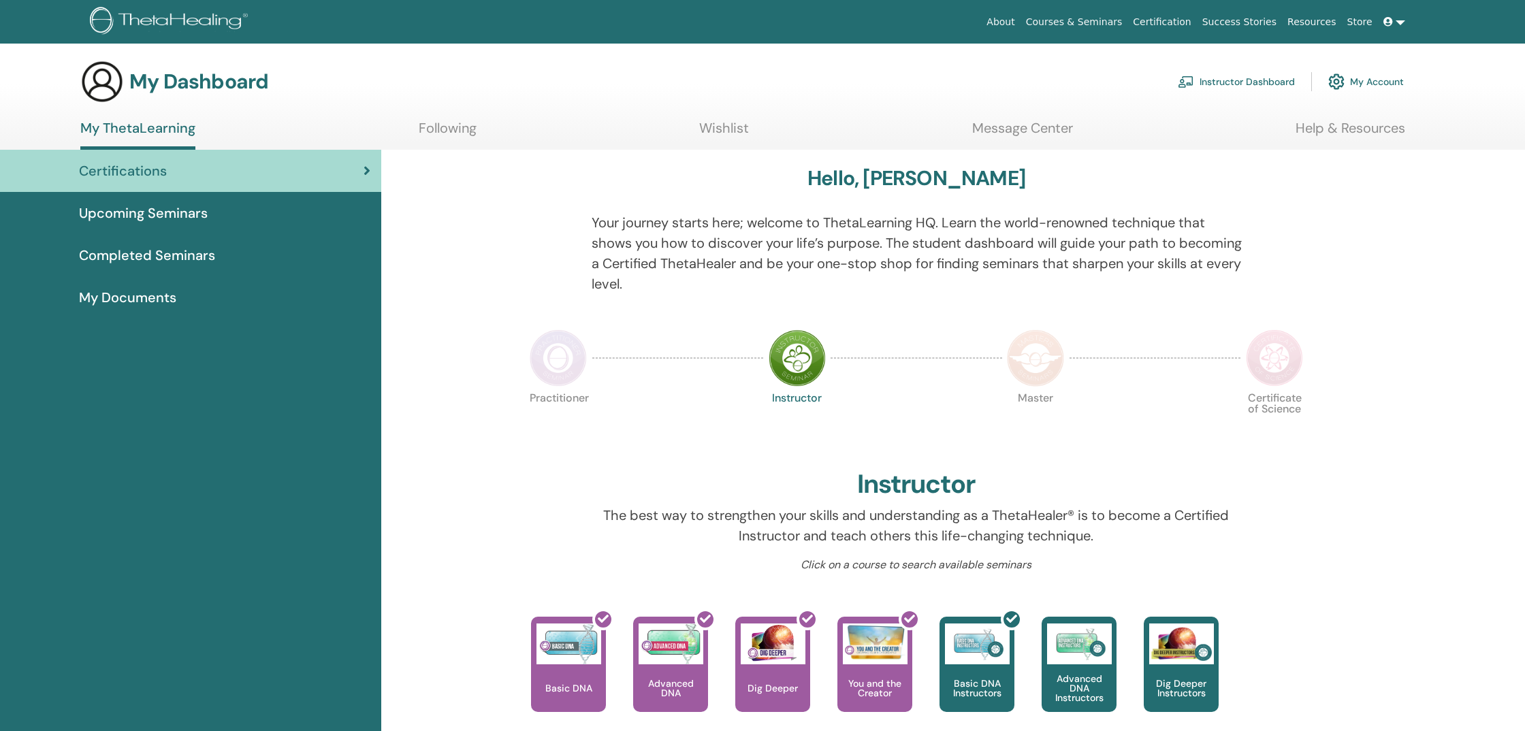  Describe the element at coordinates (127, 297) in the screenshot. I see `span: My Documents` at that location.